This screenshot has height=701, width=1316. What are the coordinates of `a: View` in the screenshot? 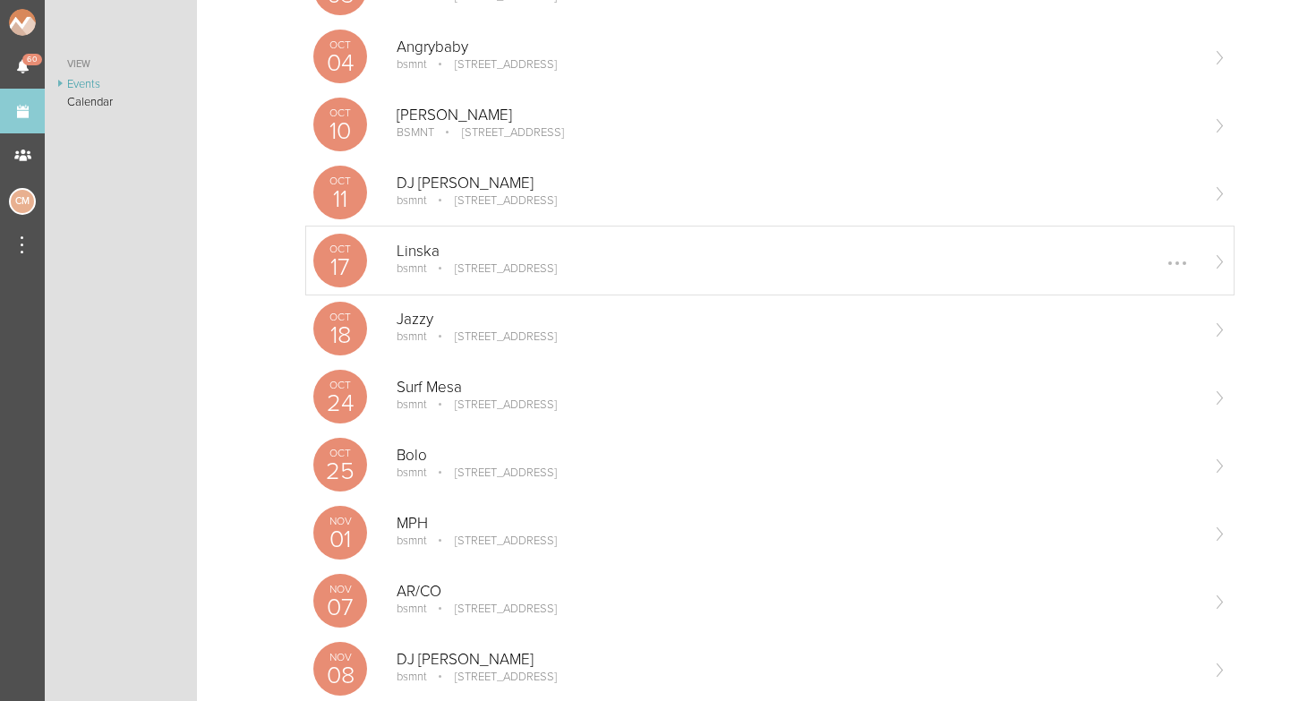 It's located at (121, 64).